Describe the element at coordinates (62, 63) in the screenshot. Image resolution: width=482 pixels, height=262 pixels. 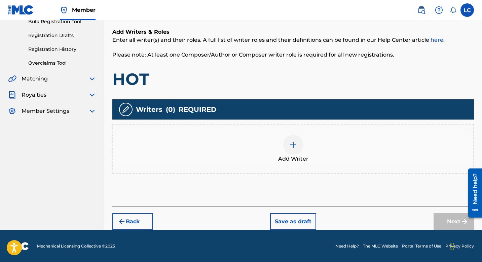
I see `a: Overclaims Tool` at that location.